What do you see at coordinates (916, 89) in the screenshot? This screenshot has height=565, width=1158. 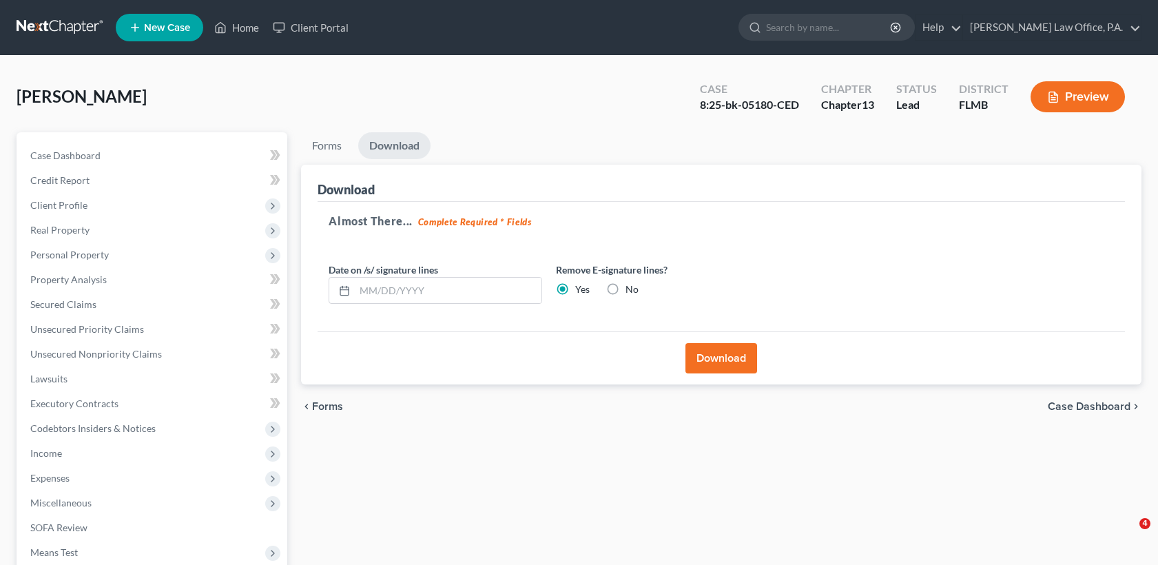 I see `div: Status` at bounding box center [916, 89].